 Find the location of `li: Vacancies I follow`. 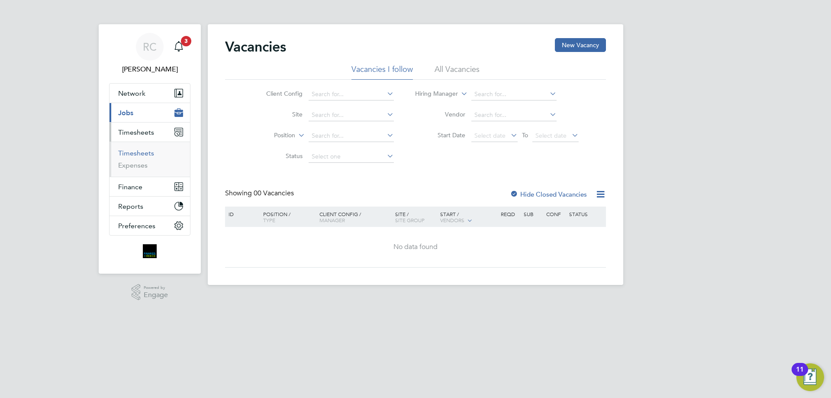

li: Vacancies I follow is located at coordinates (382, 72).